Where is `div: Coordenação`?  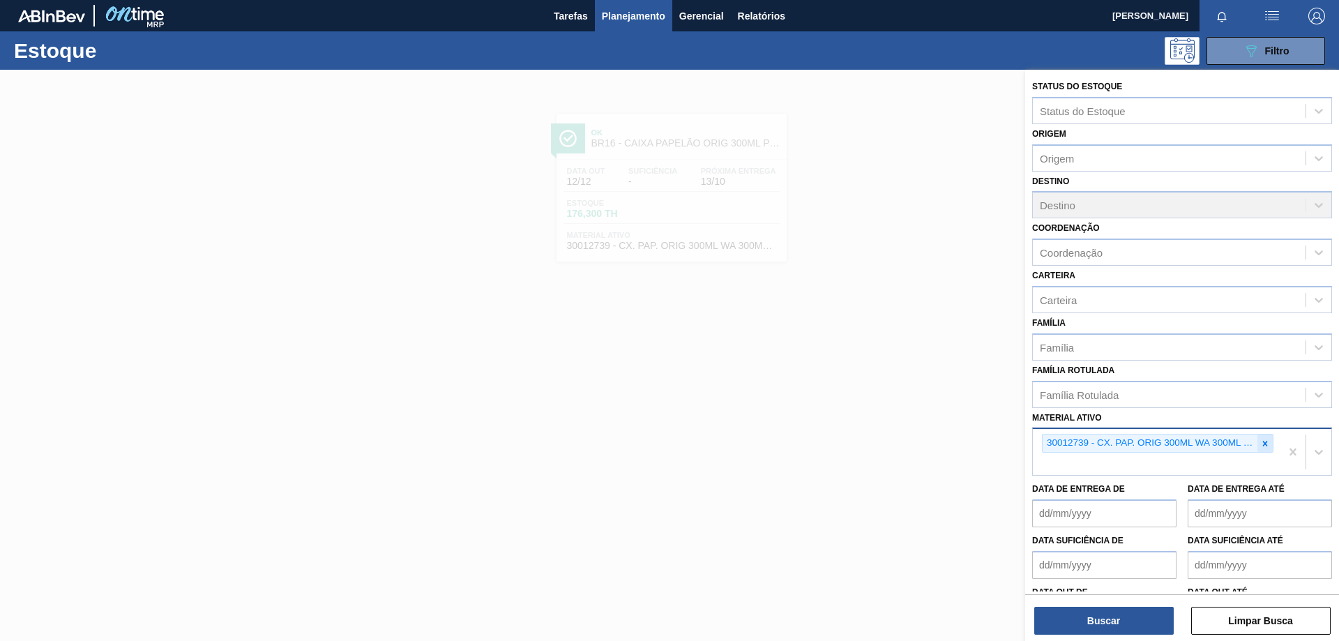 div: Coordenação is located at coordinates (1071, 253).